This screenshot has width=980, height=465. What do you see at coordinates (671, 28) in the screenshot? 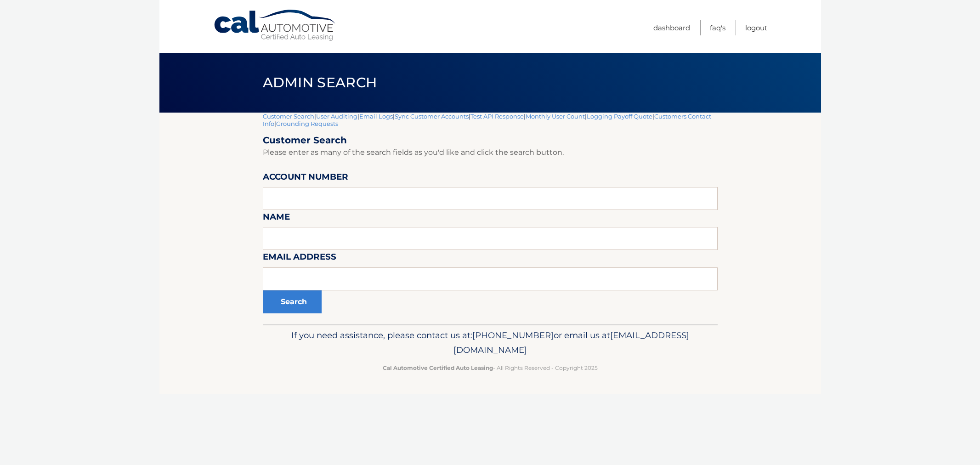
I see `a: Dashboard` at bounding box center [671, 28].